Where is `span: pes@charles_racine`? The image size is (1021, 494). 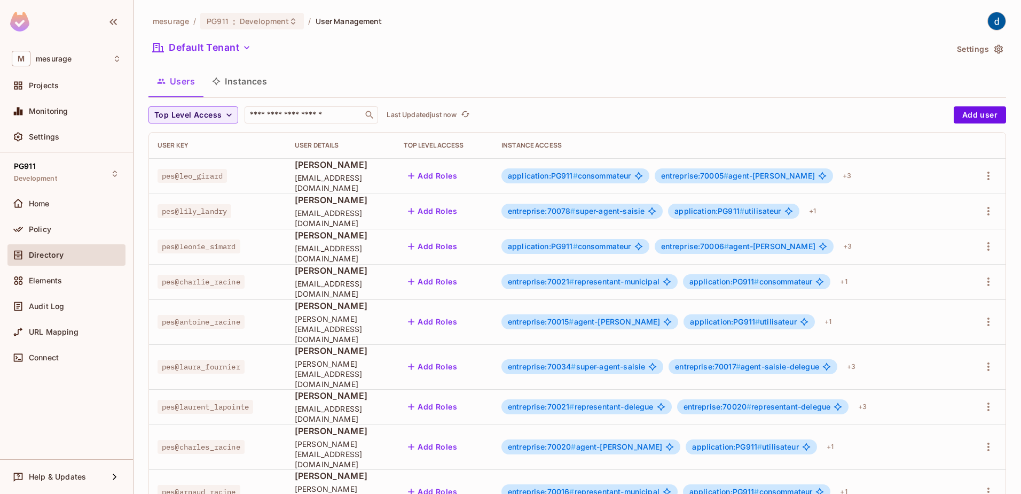 span: pes@charles_racine is located at coordinates (201, 447).